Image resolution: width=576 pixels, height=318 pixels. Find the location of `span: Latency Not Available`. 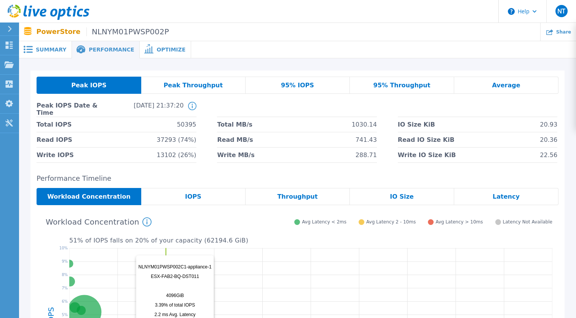

span: Latency Not Available is located at coordinates (528, 222).